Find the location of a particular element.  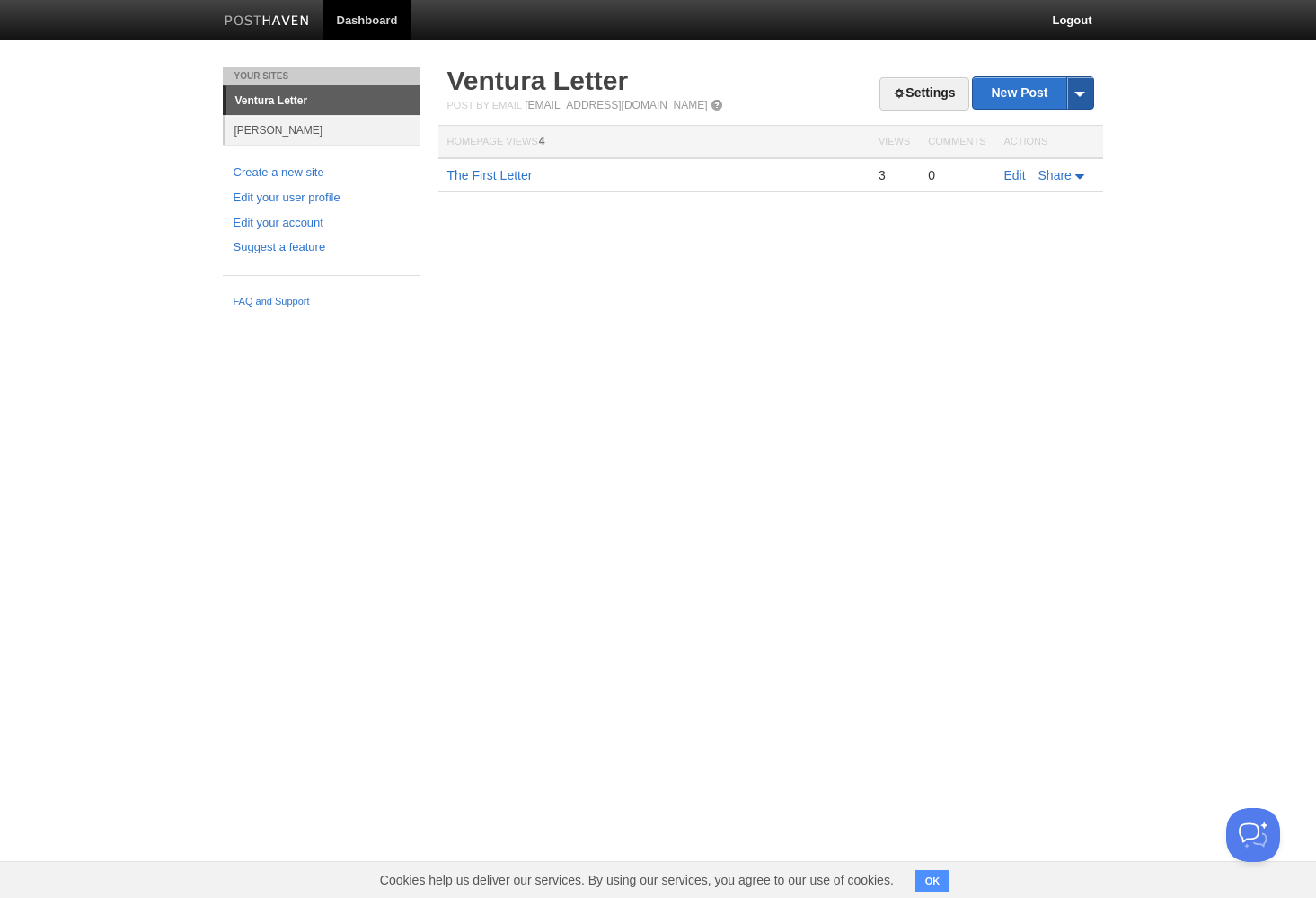

th: Actions is located at coordinates (1049, 142).